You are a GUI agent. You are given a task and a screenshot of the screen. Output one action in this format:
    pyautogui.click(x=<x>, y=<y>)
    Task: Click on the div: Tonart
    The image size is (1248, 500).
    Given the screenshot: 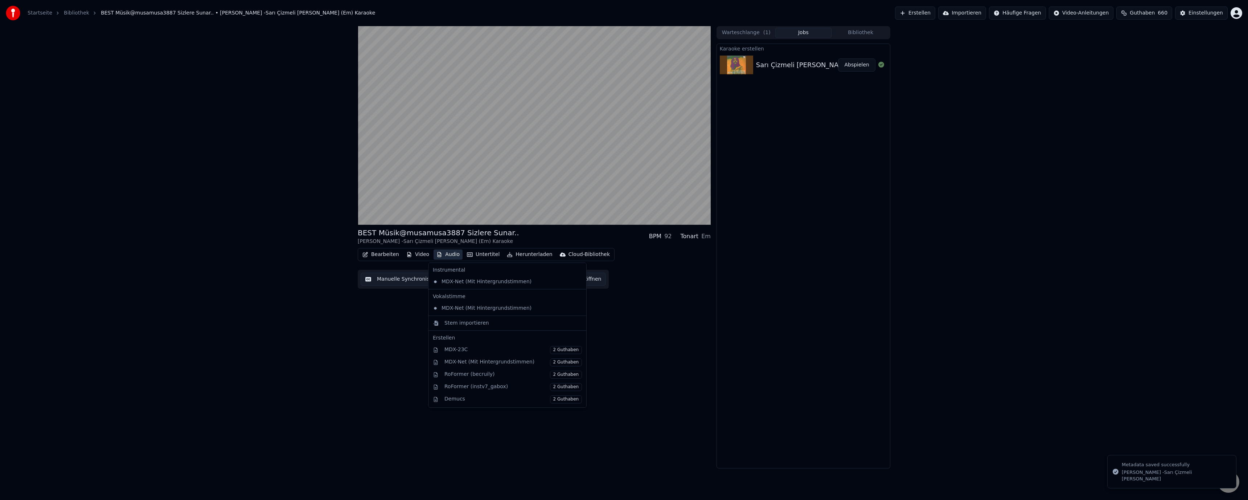 What is the action you would take?
    pyautogui.click(x=690, y=236)
    